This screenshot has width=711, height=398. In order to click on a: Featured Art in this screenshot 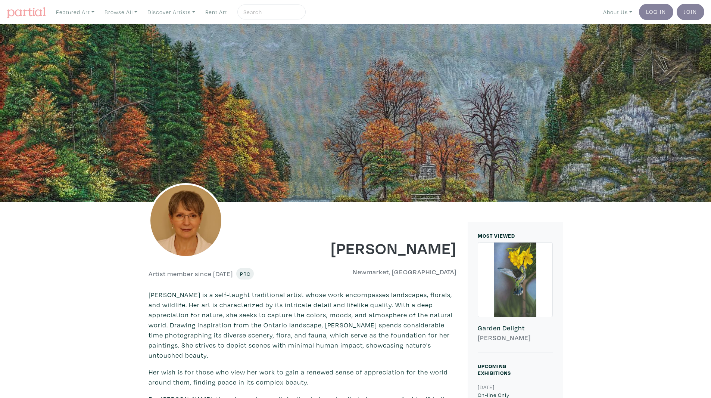, I will do `click(75, 12)`.